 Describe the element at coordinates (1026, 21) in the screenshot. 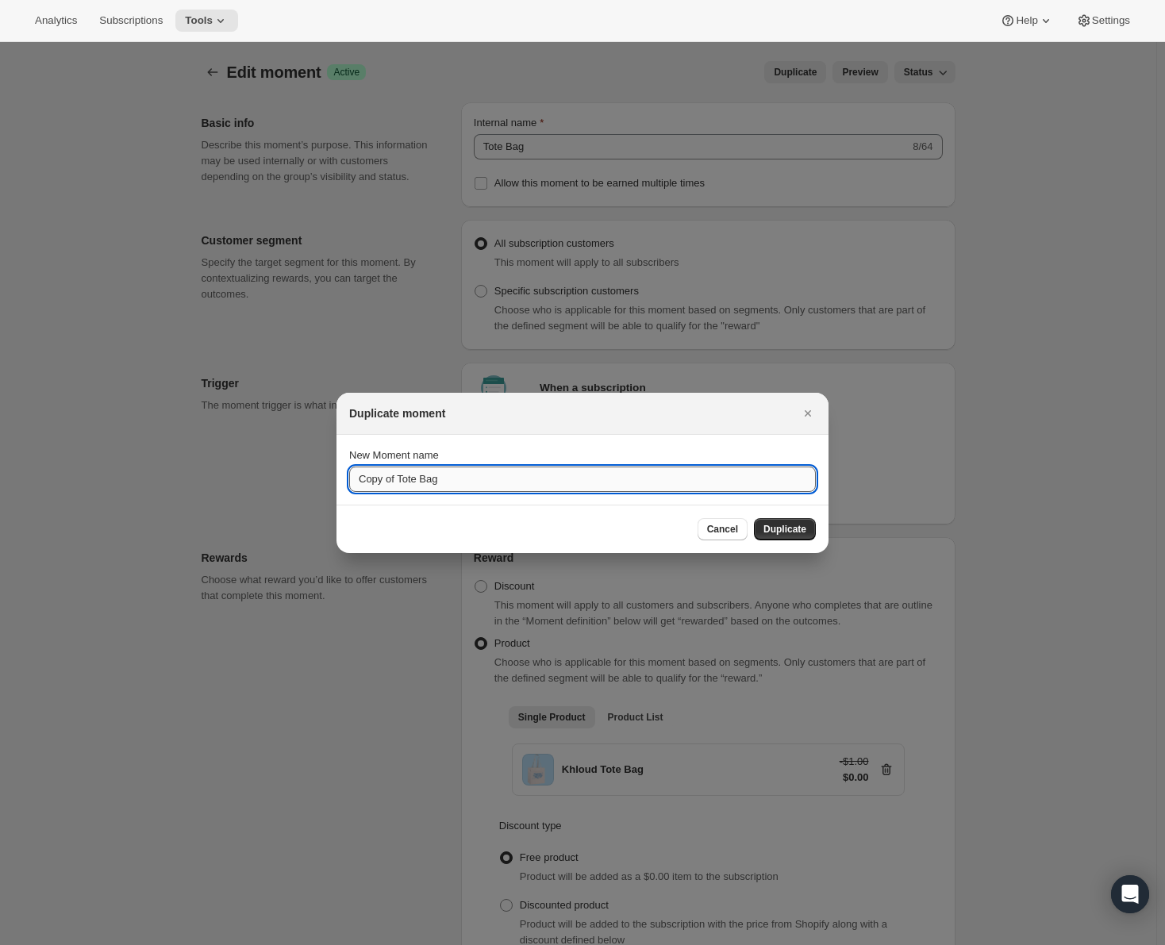

I see `button: Help` at that location.